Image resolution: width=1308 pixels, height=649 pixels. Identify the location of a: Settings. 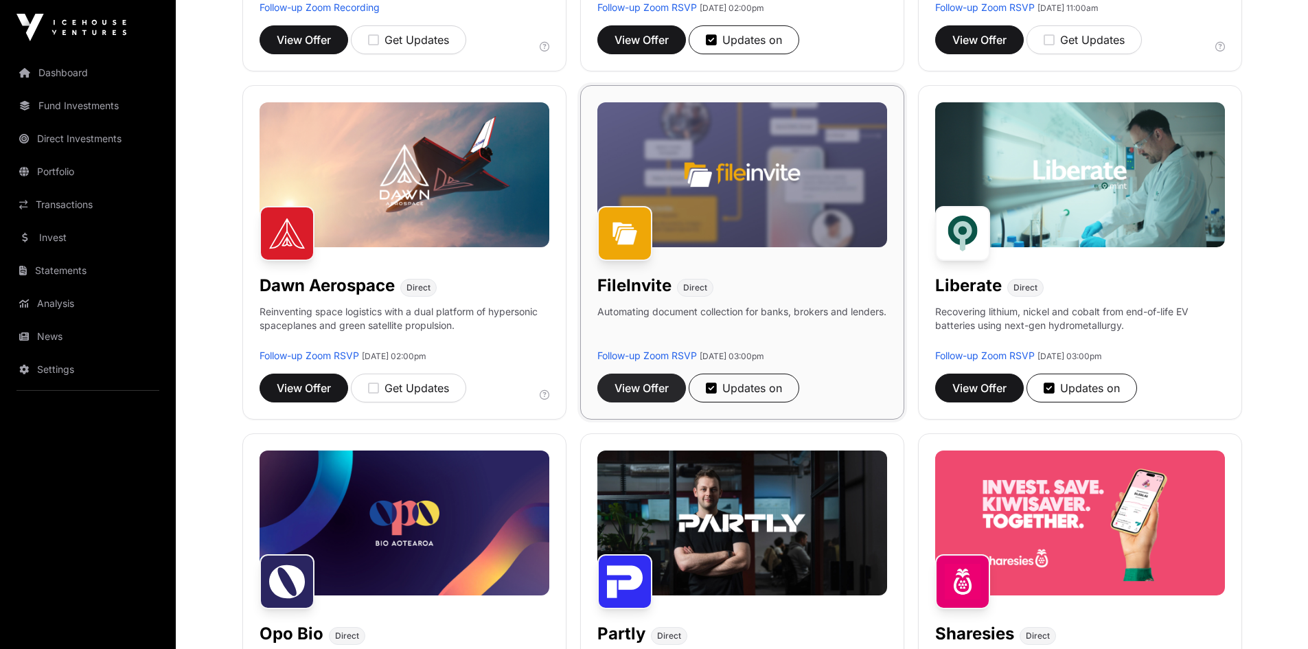
(88, 369).